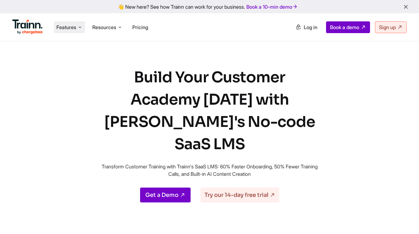  Describe the element at coordinates (348, 27) in the screenshot. I see `a: Book a demo` at that location.